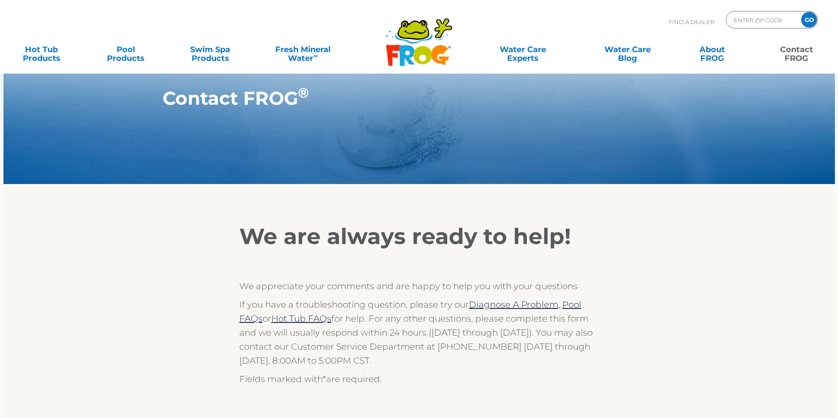 The height and width of the screenshot is (418, 838). What do you see at coordinates (691, 22) in the screenshot?
I see `p: Find A Dealer` at bounding box center [691, 22].